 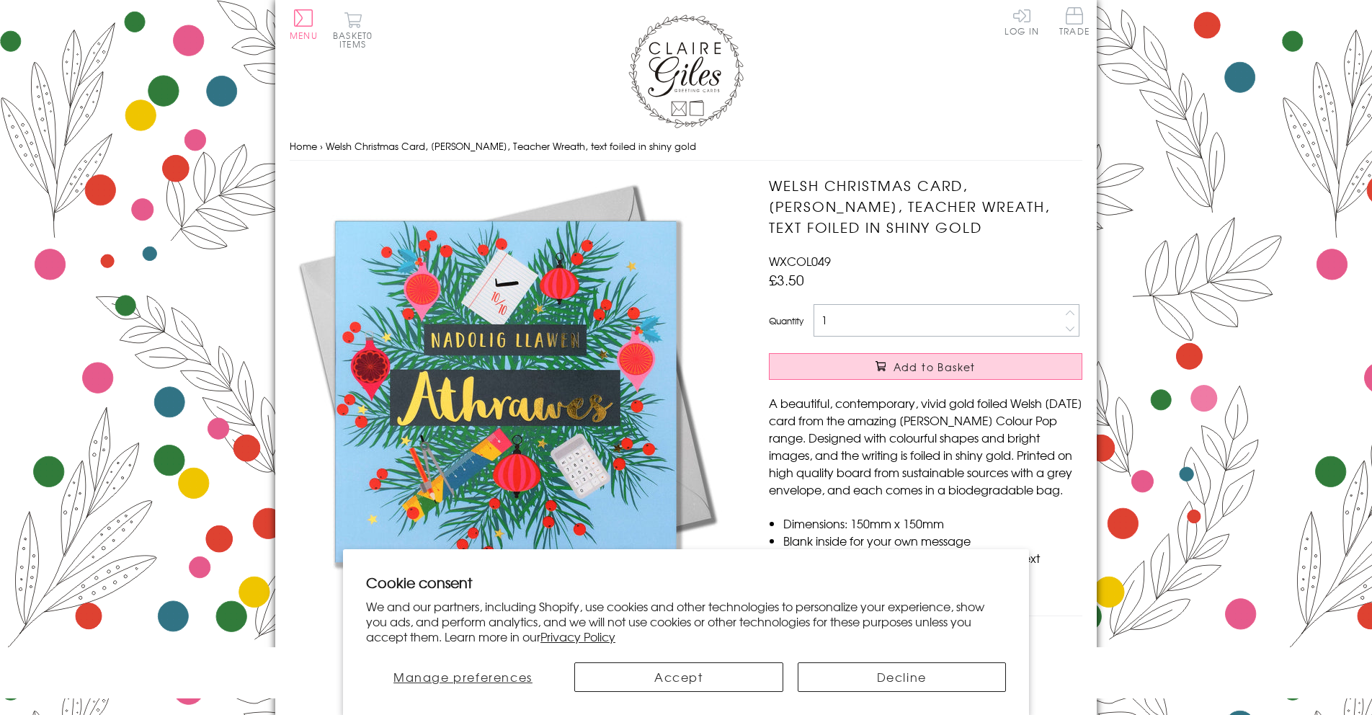 I want to click on a: Privacy Policy, so click(x=578, y=636).